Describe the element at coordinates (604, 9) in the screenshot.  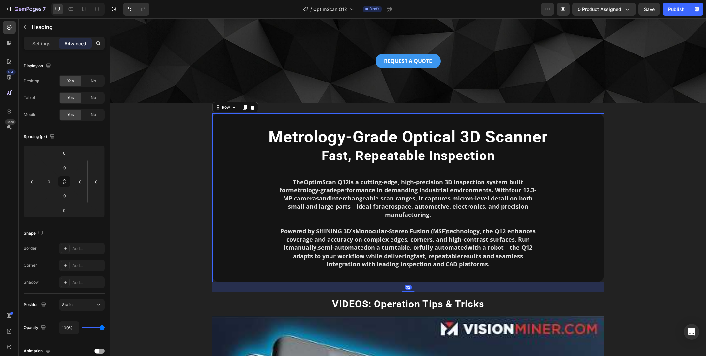
I see `button: 0 product assigned` at that location.